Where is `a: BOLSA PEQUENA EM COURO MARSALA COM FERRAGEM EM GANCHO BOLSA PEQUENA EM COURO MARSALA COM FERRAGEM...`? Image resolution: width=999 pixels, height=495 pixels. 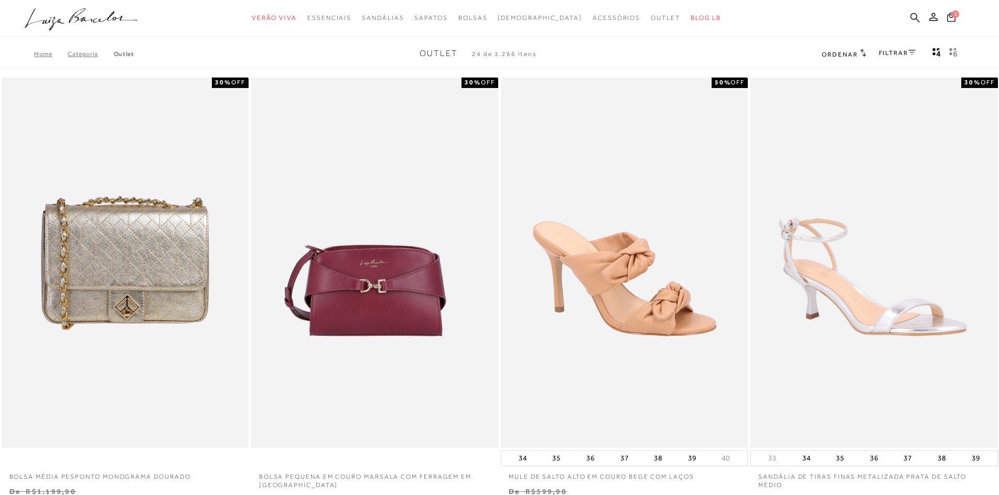 a: BOLSA PEQUENA EM COURO MARSALA COM FERRAGEM EM GANCHO BOLSA PEQUENA EM COURO MARSALA COM FERRAGEM... is located at coordinates (374, 263).